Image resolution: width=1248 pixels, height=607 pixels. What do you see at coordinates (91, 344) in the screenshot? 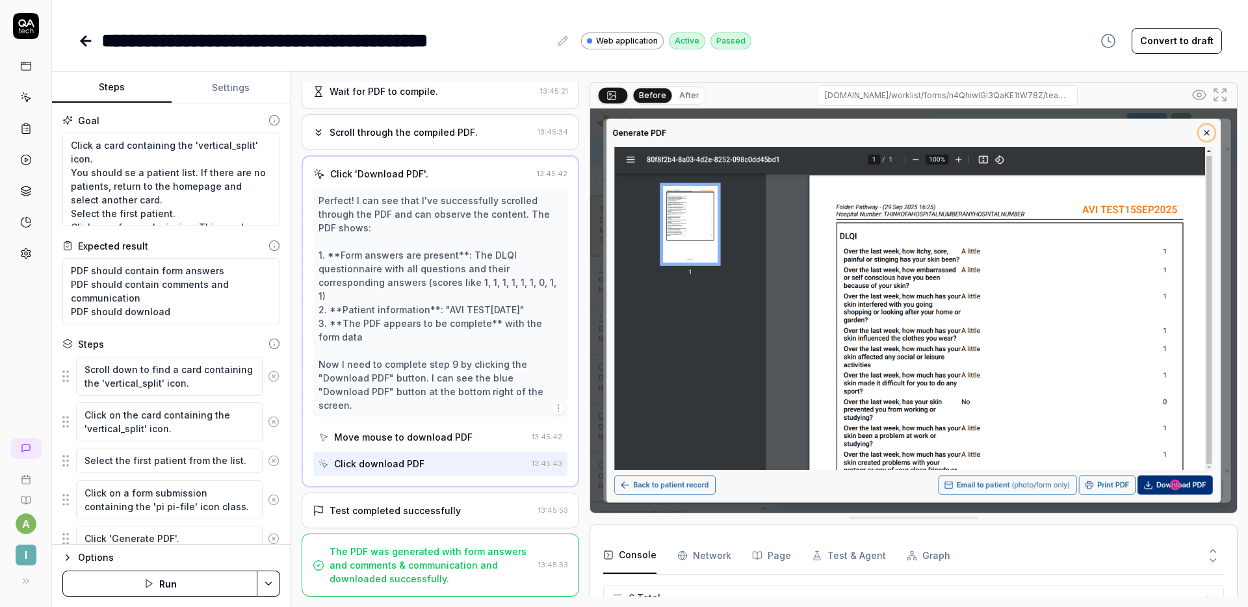
I see `div: Steps` at bounding box center [91, 344].